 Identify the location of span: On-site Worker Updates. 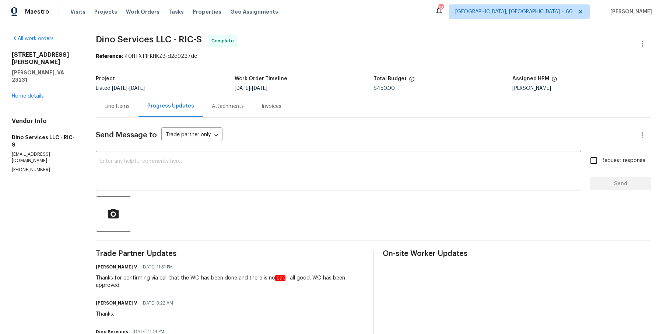
(517, 254).